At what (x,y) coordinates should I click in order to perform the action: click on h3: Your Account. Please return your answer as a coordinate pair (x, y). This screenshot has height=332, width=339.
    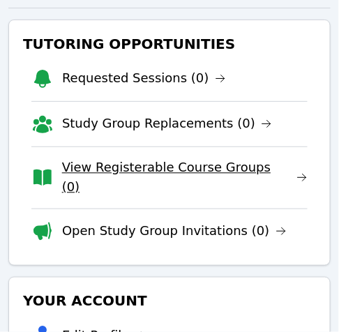
    Looking at the image, I should click on (169, 301).